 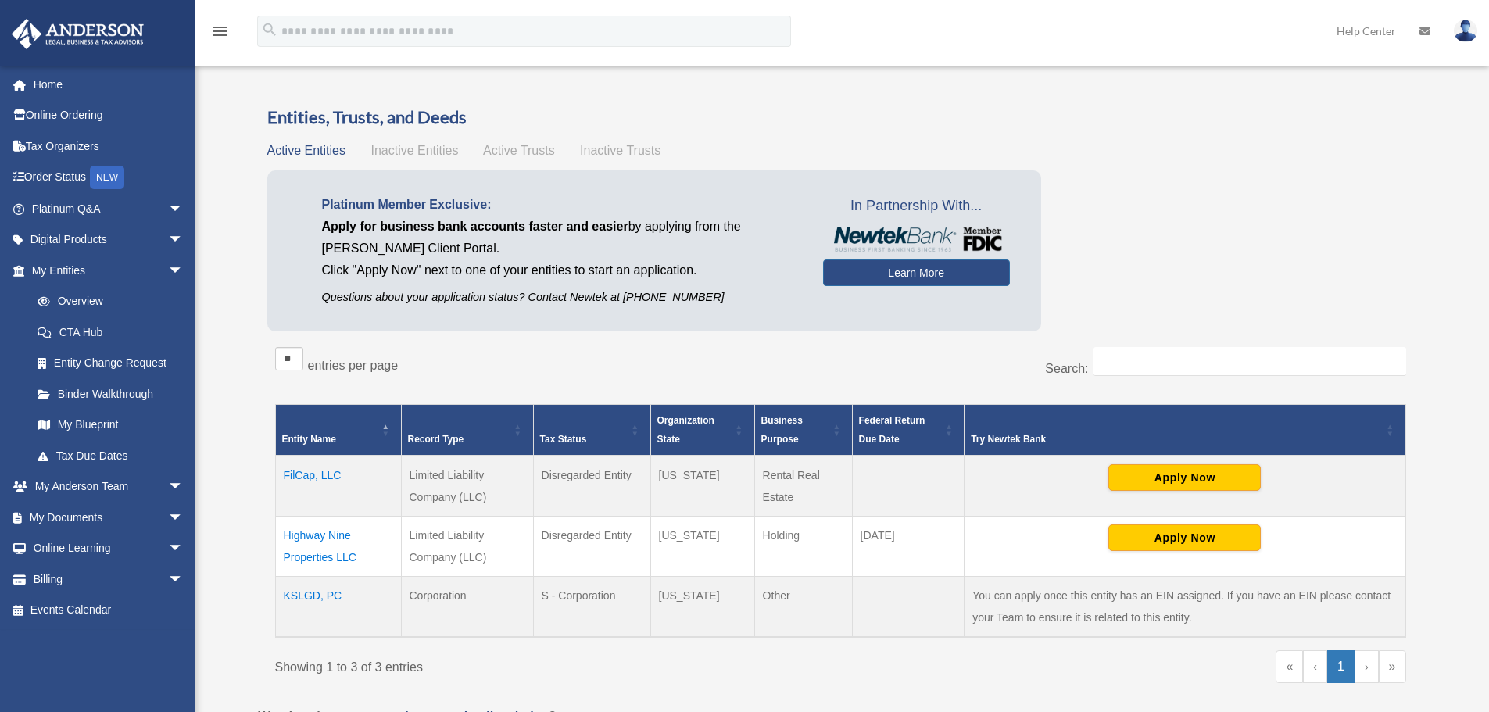 What do you see at coordinates (560, 205) in the screenshot?
I see `p: Platinum Member Exclusive:` at bounding box center [560, 205].